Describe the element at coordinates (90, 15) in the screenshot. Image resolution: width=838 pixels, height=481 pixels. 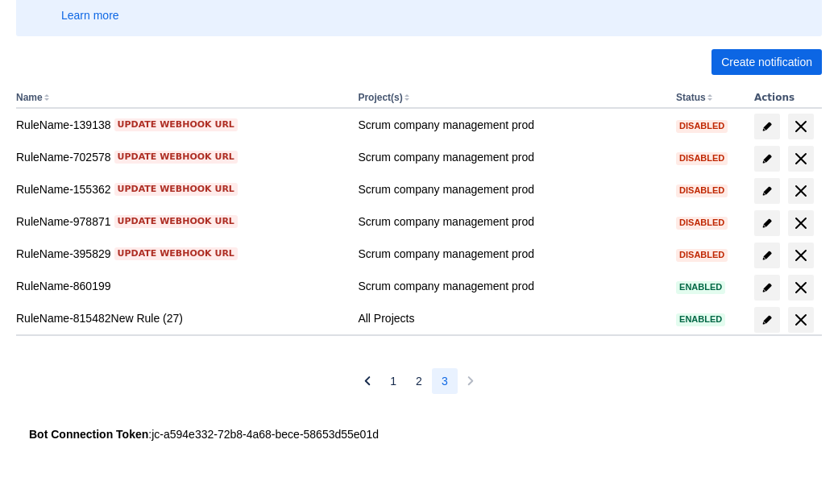
I see `a: Learn more` at that location.